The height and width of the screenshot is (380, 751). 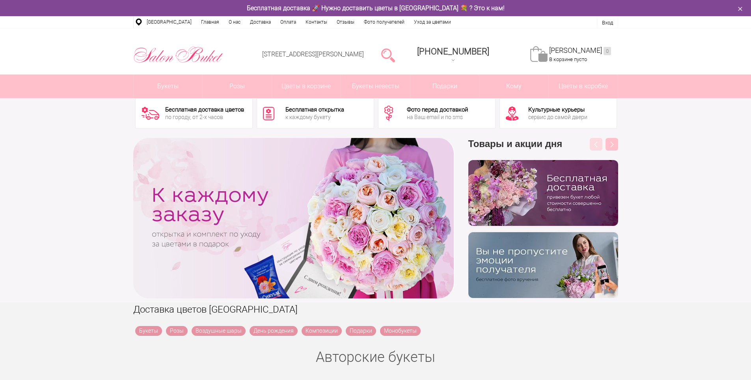 What do you see at coordinates (314, 110) in the screenshot?
I see `div: Бесплатная открытка` at bounding box center [314, 110].